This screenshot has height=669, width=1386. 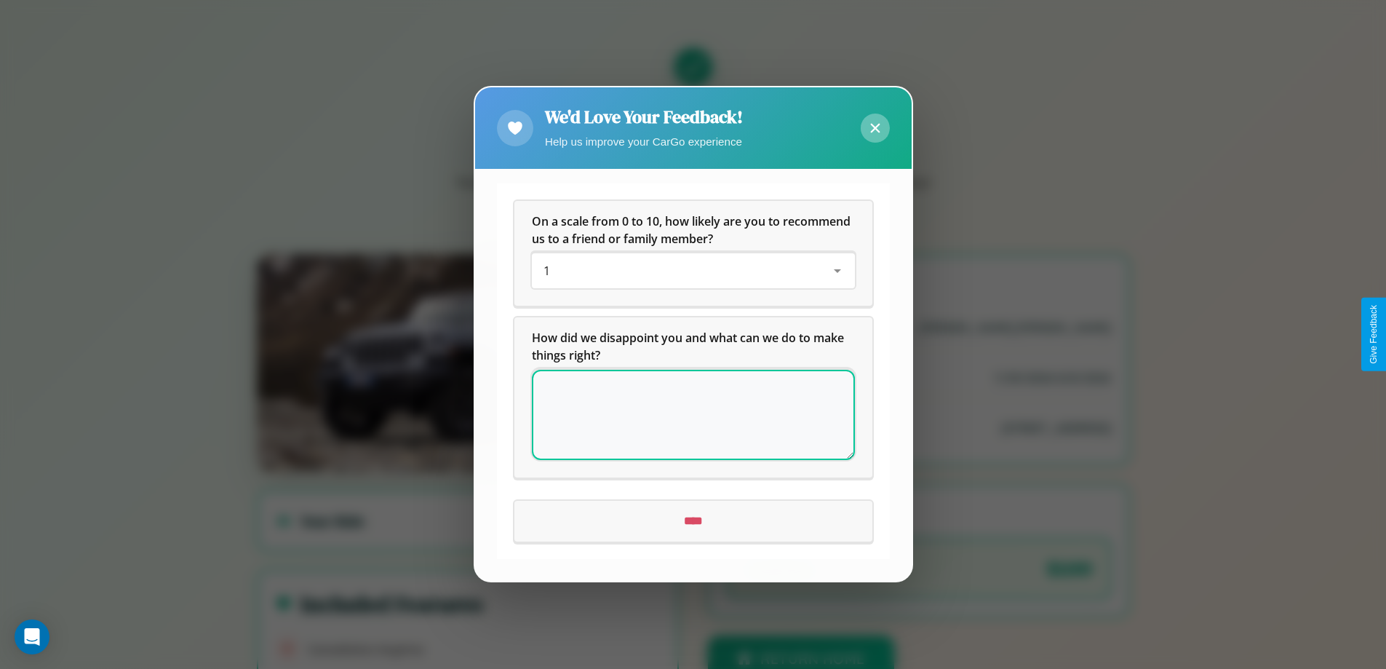 What do you see at coordinates (1373, 334) in the screenshot?
I see `div: Give Feedback` at bounding box center [1373, 334].